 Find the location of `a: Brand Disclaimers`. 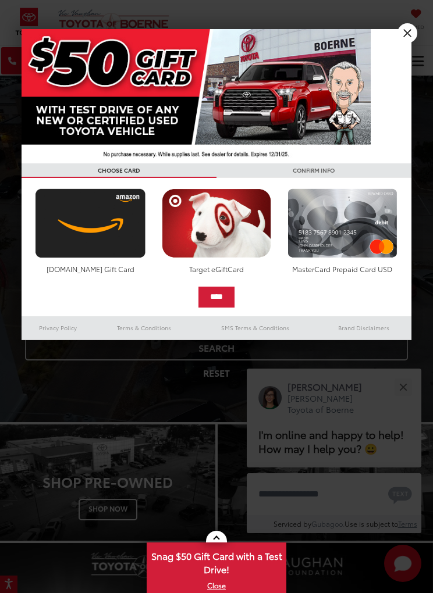

a: Brand Disclaimers is located at coordinates (364, 328).